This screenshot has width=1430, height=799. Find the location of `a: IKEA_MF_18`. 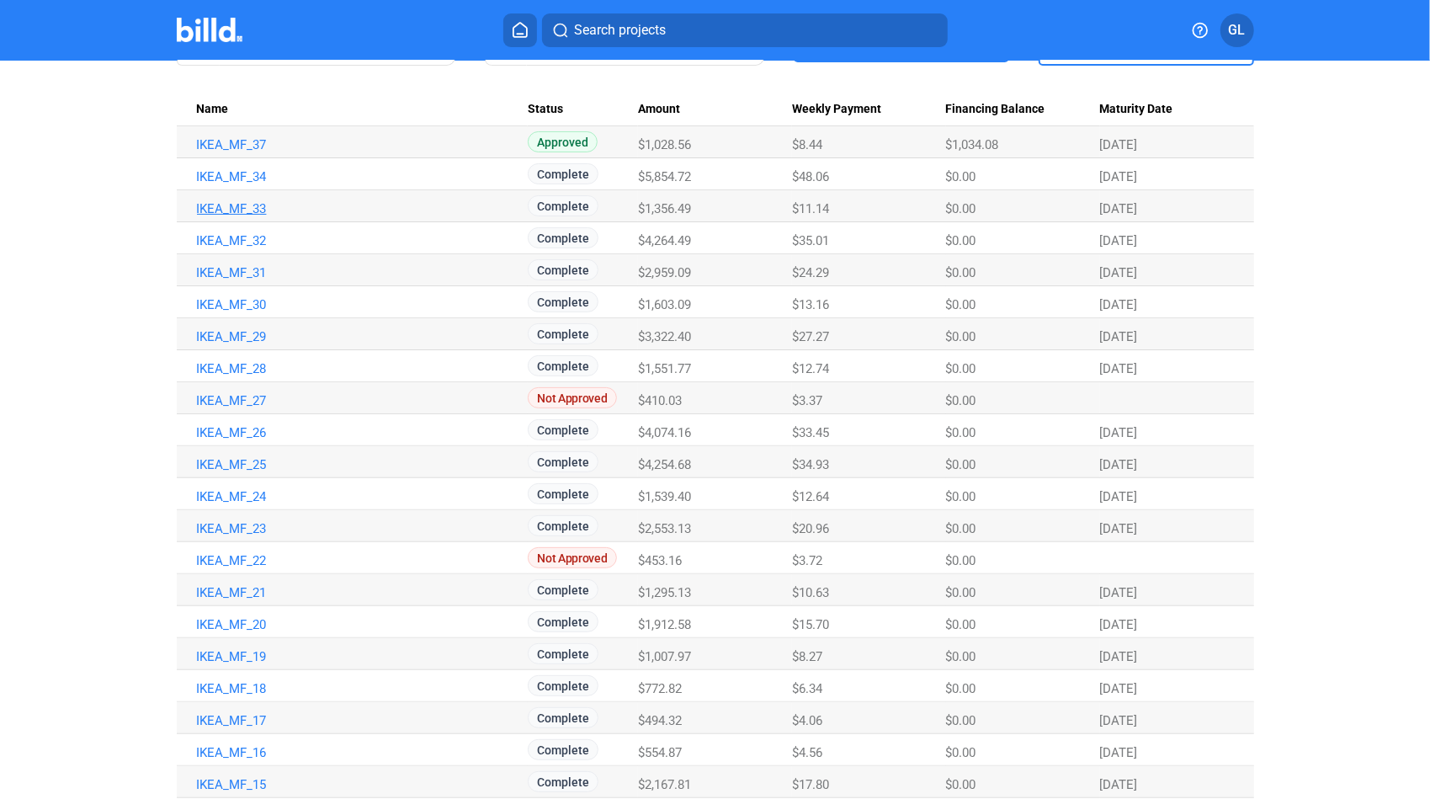

a: IKEA_MF_18 is located at coordinates (359, 689).